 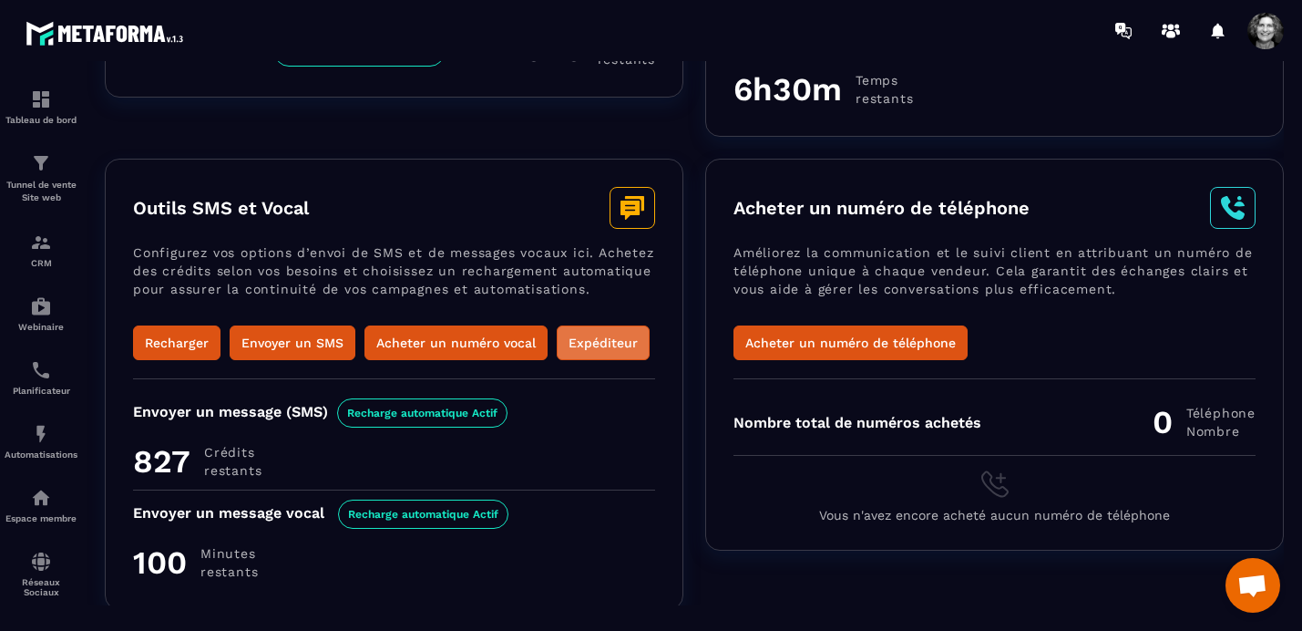 I want to click on p: Tableau de bord, so click(x=41, y=119).